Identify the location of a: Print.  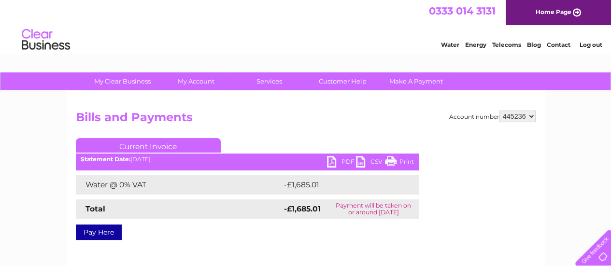
(399, 163).